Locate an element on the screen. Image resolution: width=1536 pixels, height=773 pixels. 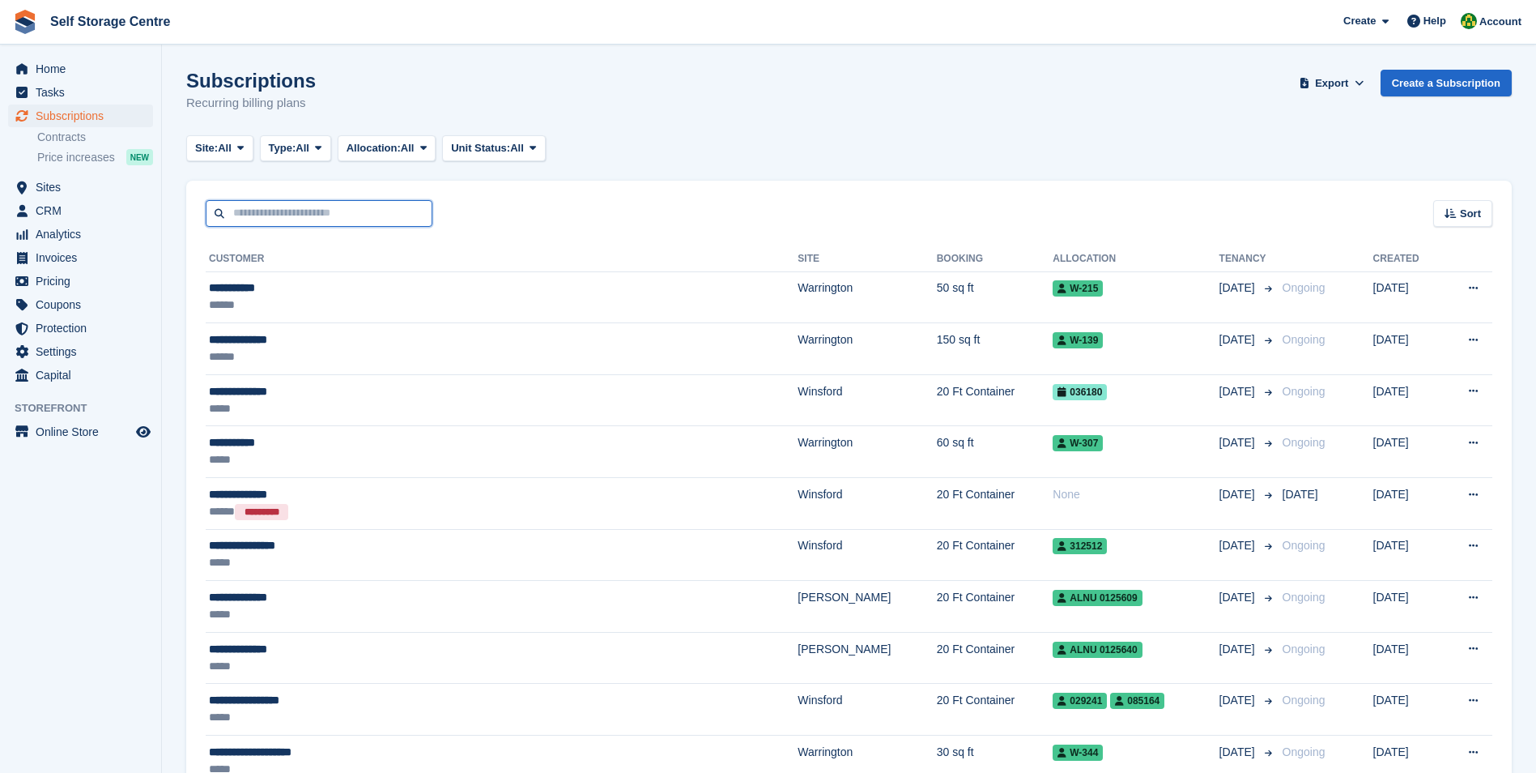
div: None is located at coordinates (1136, 494).